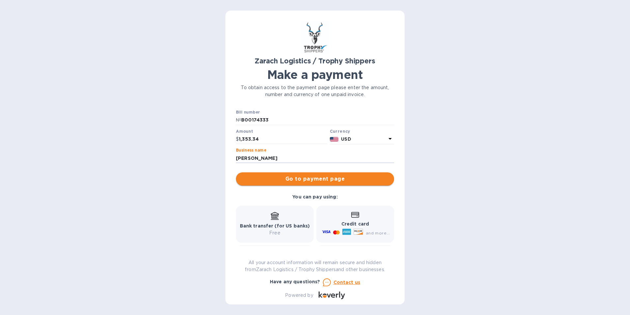 This screenshot has width=630, height=315. Describe the element at coordinates (315, 158) in the screenshot. I see `input: Enter business name` at that location.